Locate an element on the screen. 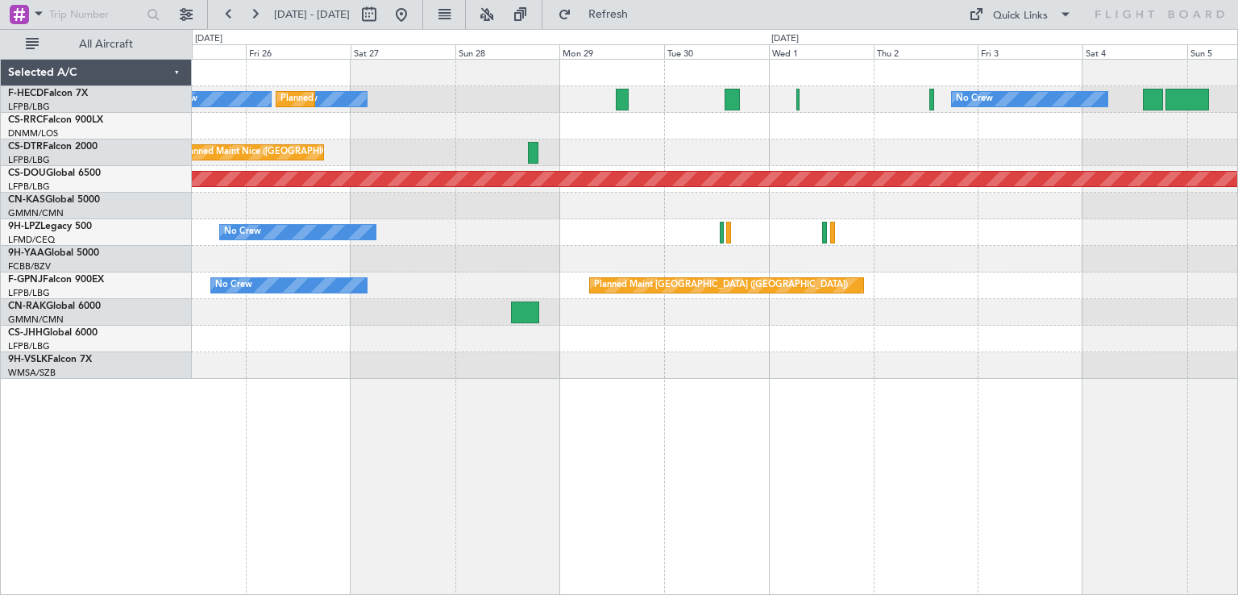  span: CS-JHH is located at coordinates (25, 333).